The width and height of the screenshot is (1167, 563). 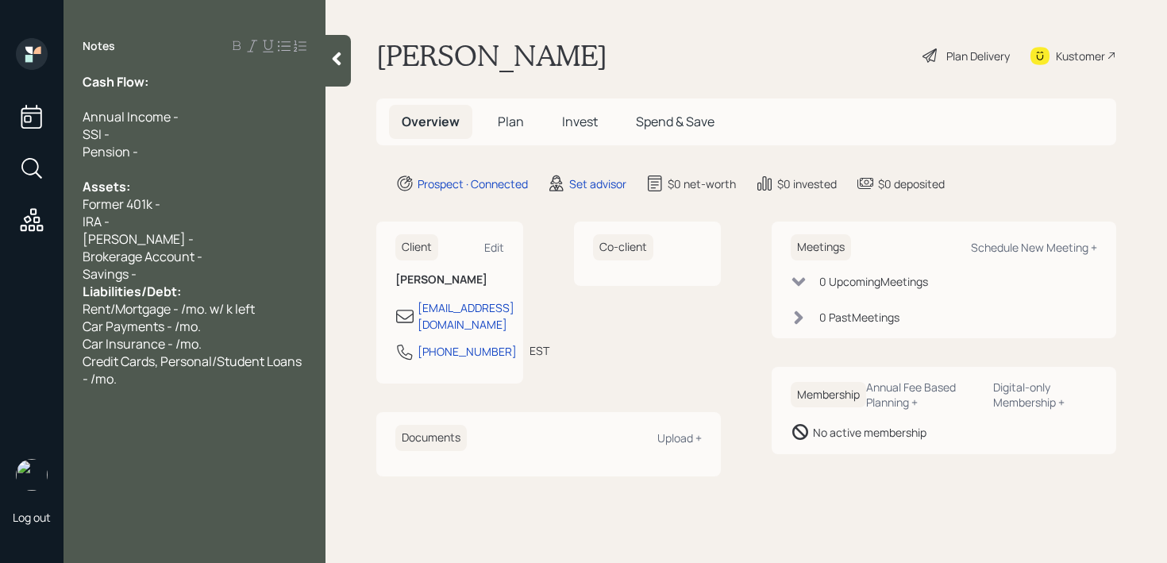 I want to click on div: Edit, so click(x=494, y=247).